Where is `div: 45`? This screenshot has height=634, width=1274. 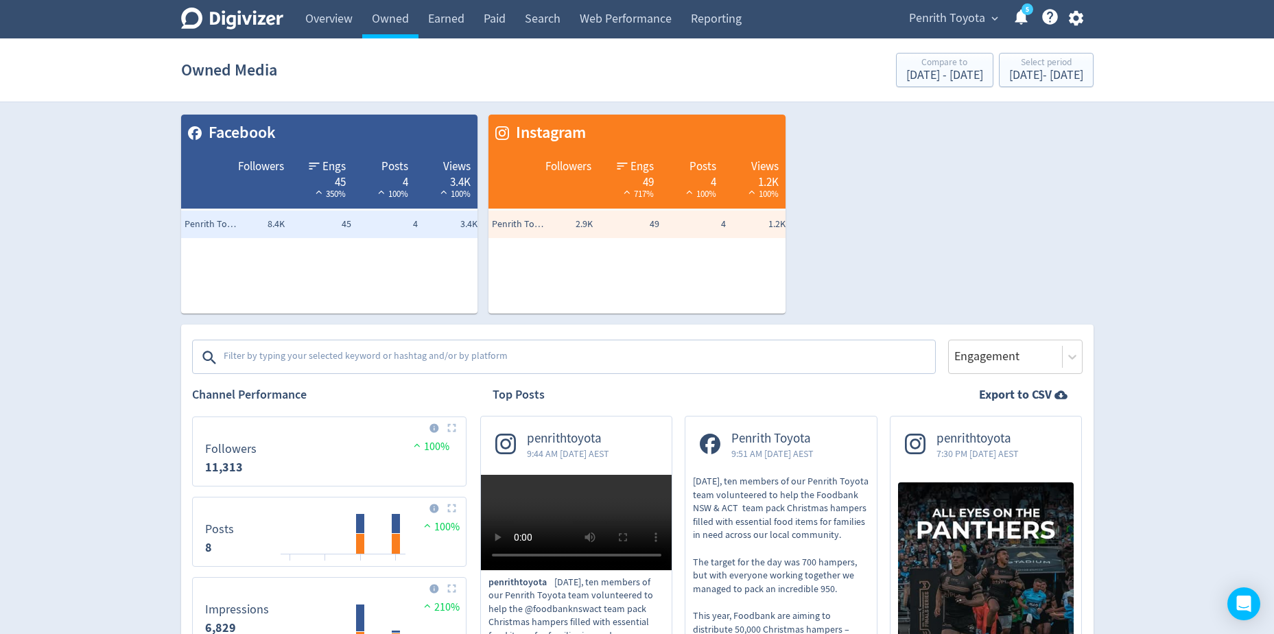
div: 45 is located at coordinates (322, 180).